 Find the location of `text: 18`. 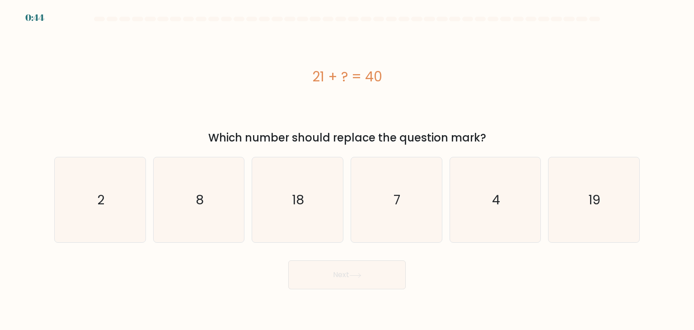

text: 18 is located at coordinates (298, 200).